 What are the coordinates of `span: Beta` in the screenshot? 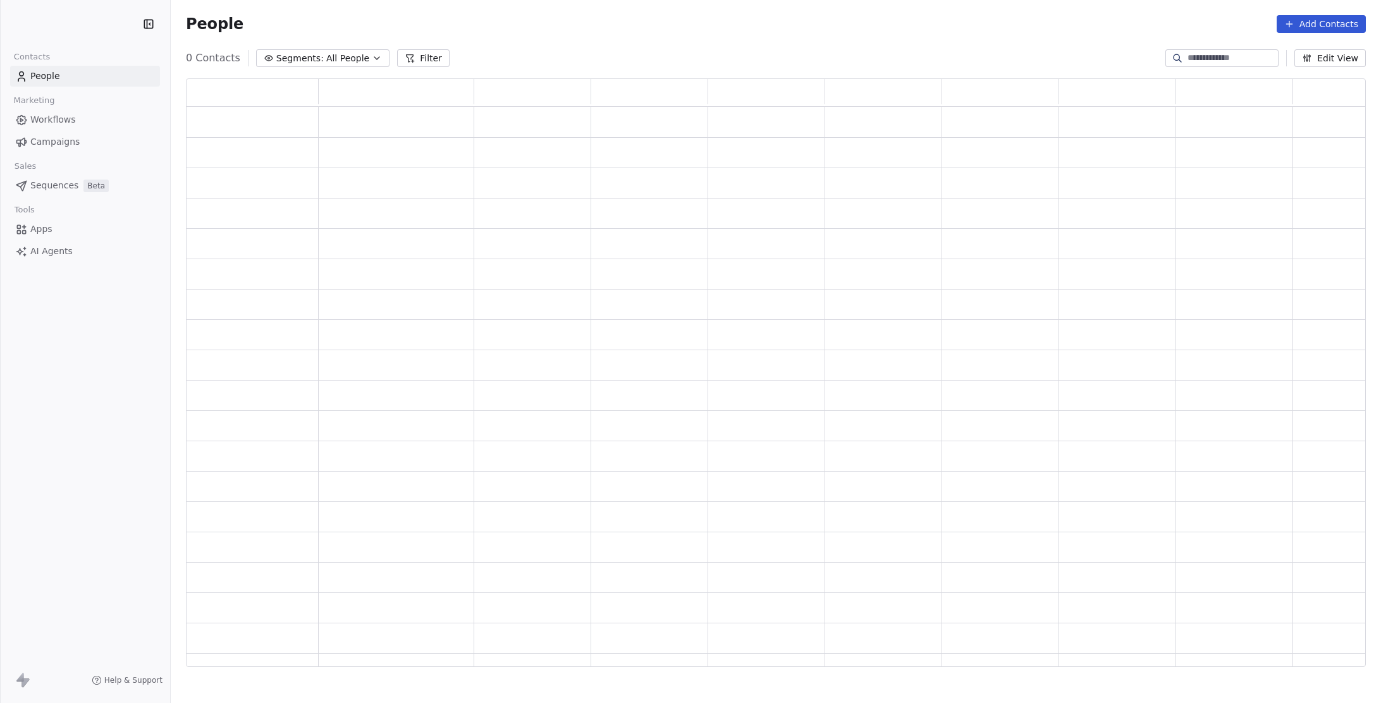 It's located at (96, 186).